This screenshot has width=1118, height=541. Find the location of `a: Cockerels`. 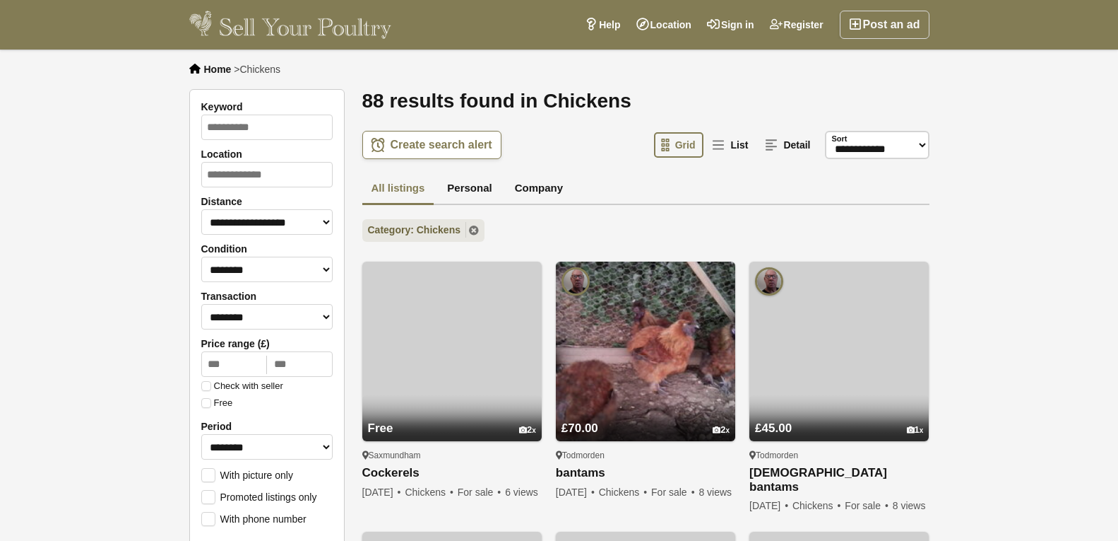

a: Cockerels is located at coordinates (452, 473).